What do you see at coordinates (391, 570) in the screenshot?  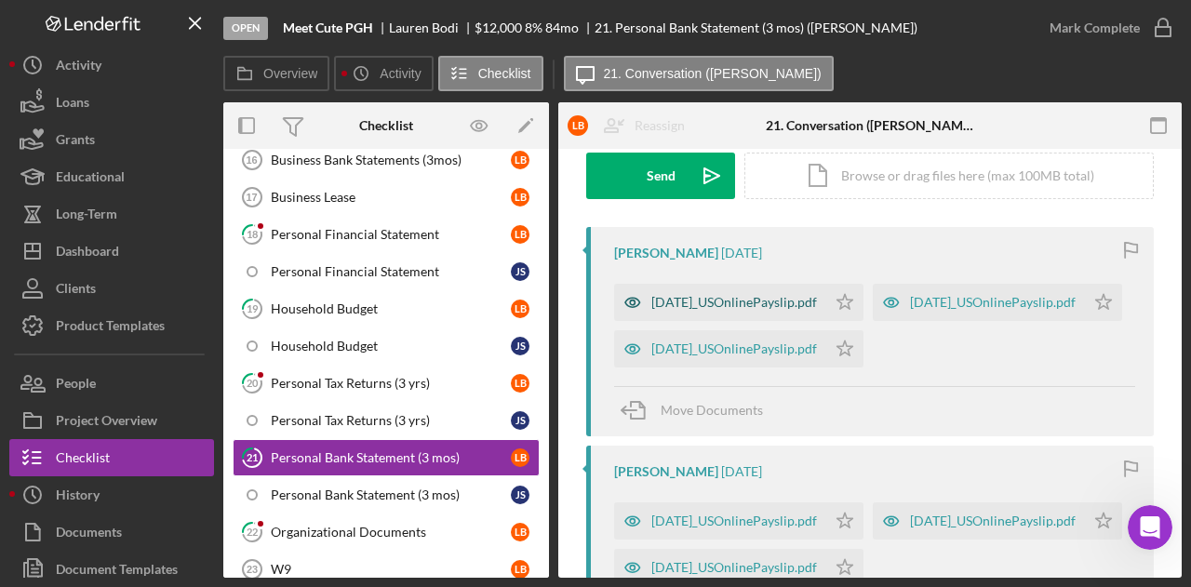 I see `div: W9` at bounding box center [391, 570].